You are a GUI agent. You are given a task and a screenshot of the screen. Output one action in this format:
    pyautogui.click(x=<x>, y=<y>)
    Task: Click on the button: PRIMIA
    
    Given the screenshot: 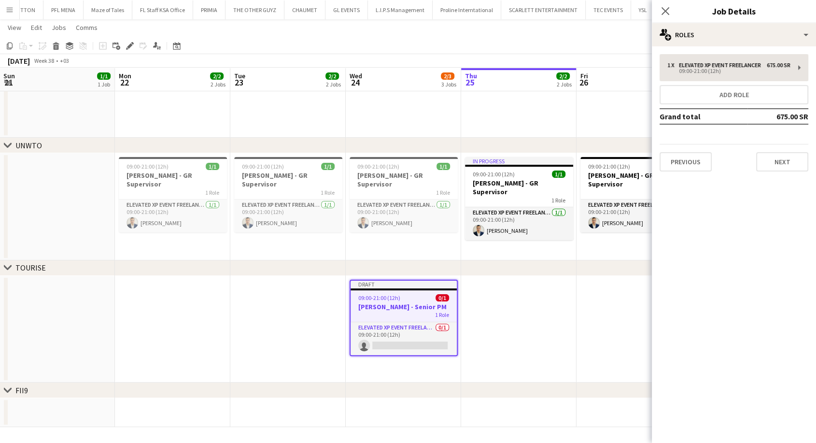 What is the action you would take?
    pyautogui.click(x=209, y=10)
    